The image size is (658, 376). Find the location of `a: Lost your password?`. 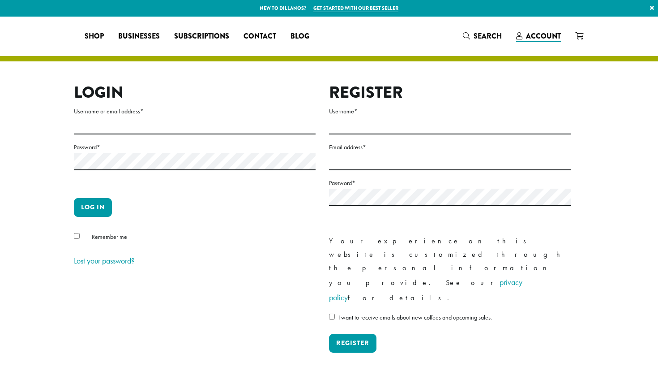

a: Lost your password? is located at coordinates (104, 260).